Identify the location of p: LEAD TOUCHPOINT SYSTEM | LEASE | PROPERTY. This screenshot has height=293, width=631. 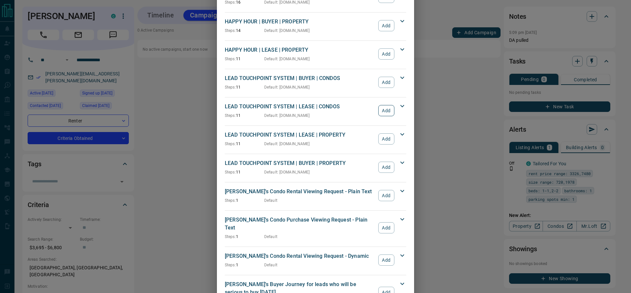
(300, 135).